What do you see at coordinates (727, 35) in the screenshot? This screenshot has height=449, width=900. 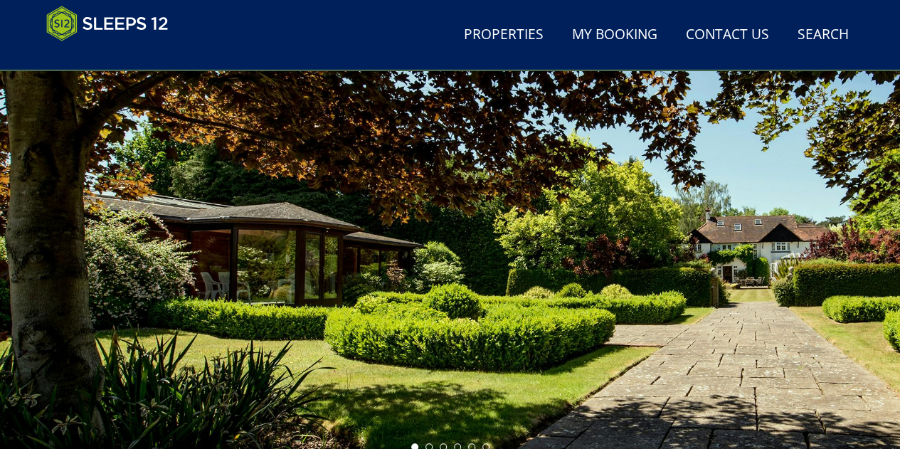 I see `a: Contact Us` at bounding box center [727, 35].